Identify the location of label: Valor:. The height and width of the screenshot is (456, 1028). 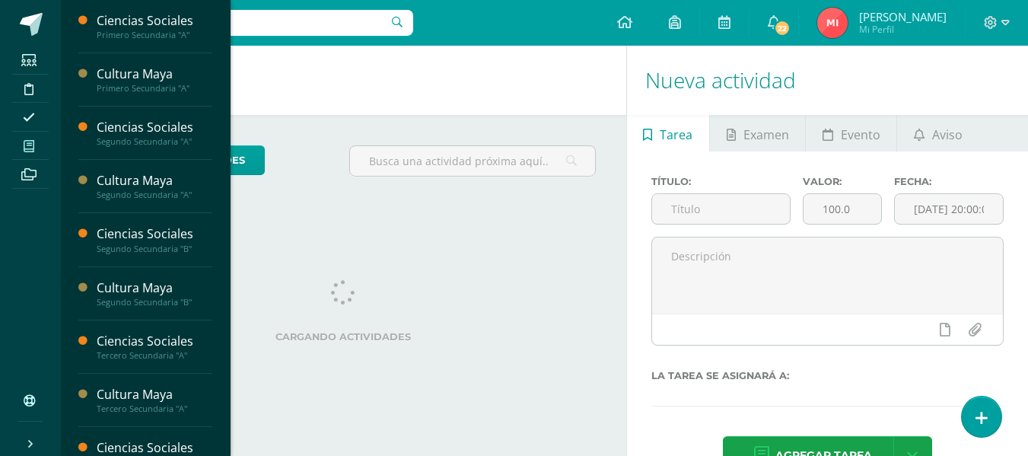
(842, 181).